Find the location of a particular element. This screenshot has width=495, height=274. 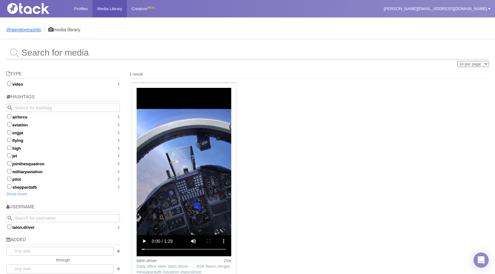

label: high is located at coordinates (63, 148).